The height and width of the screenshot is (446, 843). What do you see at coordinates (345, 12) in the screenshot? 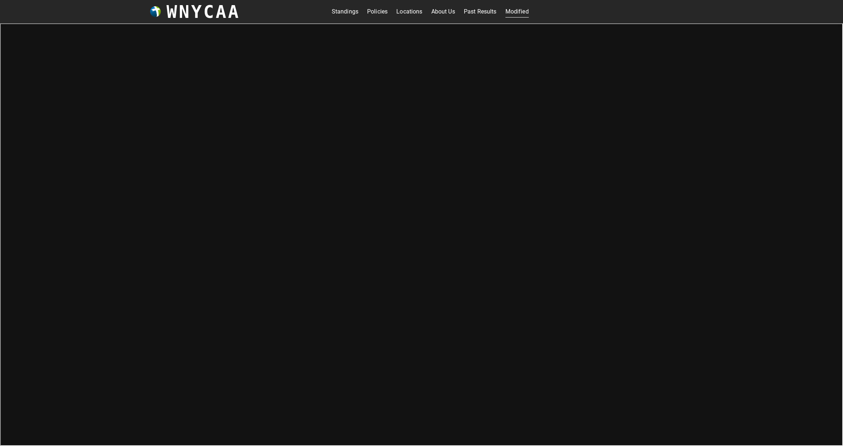
I see `a: Standings` at bounding box center [345, 12].